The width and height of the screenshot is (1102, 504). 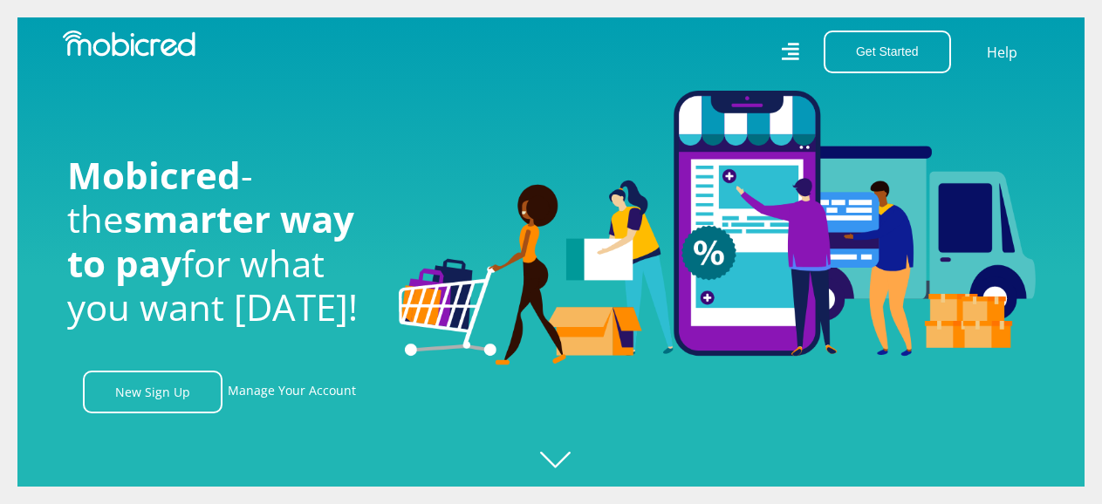 What do you see at coordinates (717, 229) in the screenshot?
I see `img: Welcome to Mobicred` at bounding box center [717, 229].